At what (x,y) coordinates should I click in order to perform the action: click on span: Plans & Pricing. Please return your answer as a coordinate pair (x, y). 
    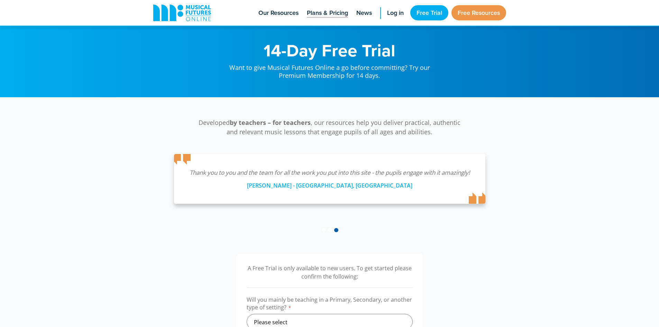
    Looking at the image, I should click on (327, 13).